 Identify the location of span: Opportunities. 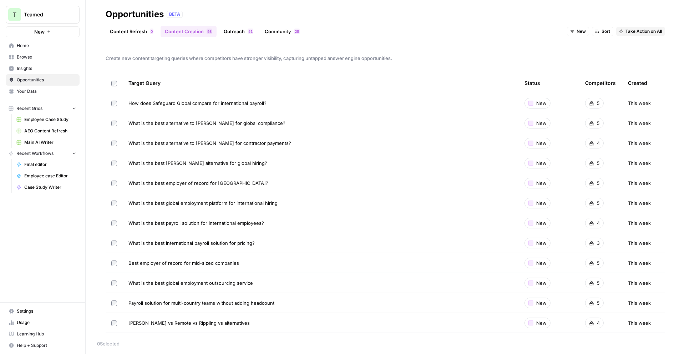
(46, 80).